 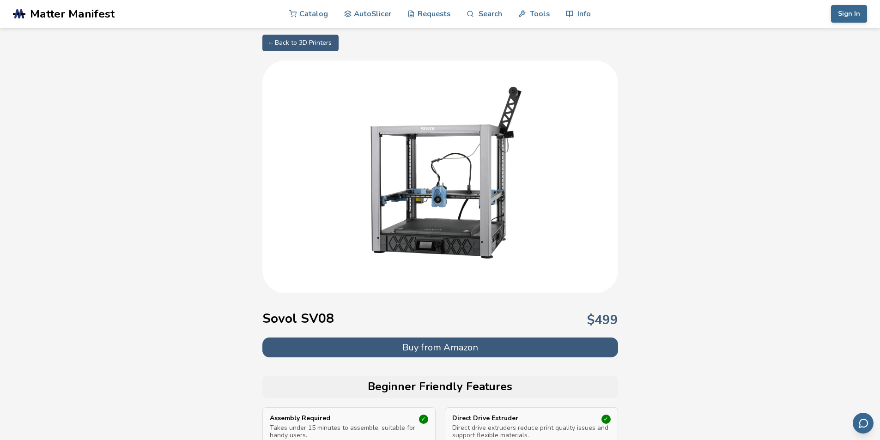 What do you see at coordinates (440, 176) in the screenshot?
I see `img: Sovol SV08` at bounding box center [440, 176].